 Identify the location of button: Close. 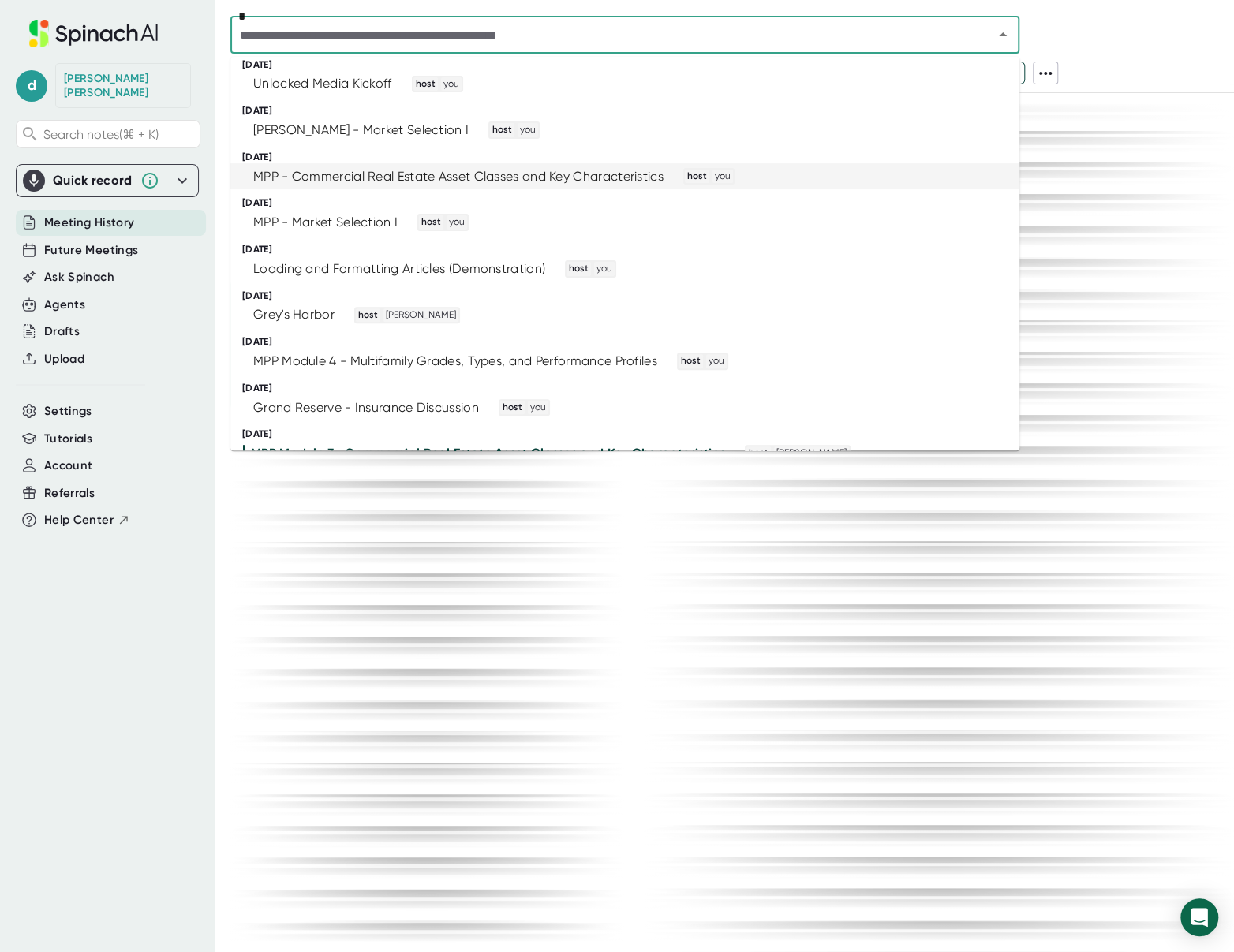
(1003, 35).